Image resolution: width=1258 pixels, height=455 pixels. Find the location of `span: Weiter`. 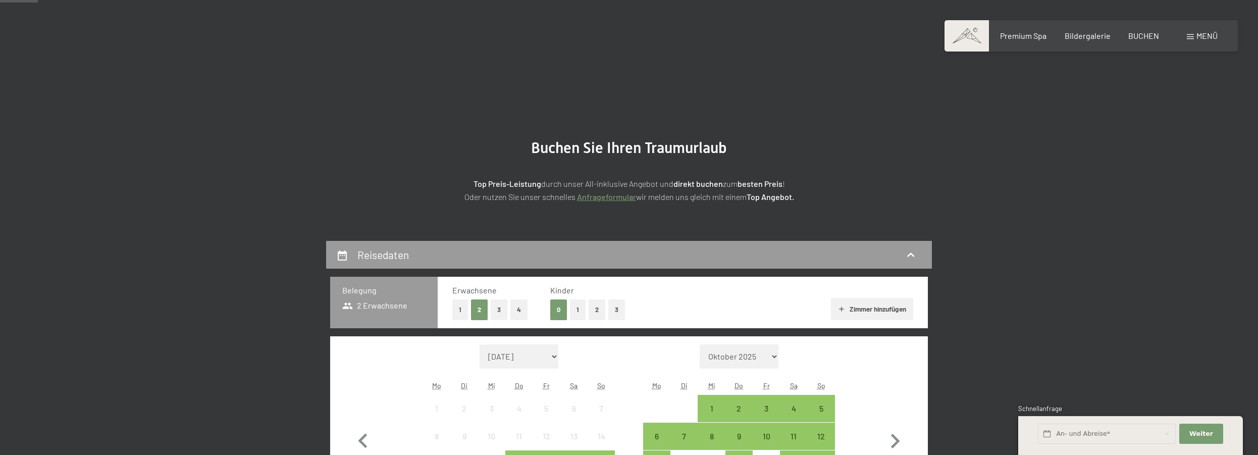

span: Weiter is located at coordinates (1201, 434).